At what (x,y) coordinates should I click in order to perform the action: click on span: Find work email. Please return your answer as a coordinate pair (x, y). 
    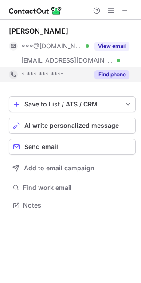
    Looking at the image, I should click on (78, 188).